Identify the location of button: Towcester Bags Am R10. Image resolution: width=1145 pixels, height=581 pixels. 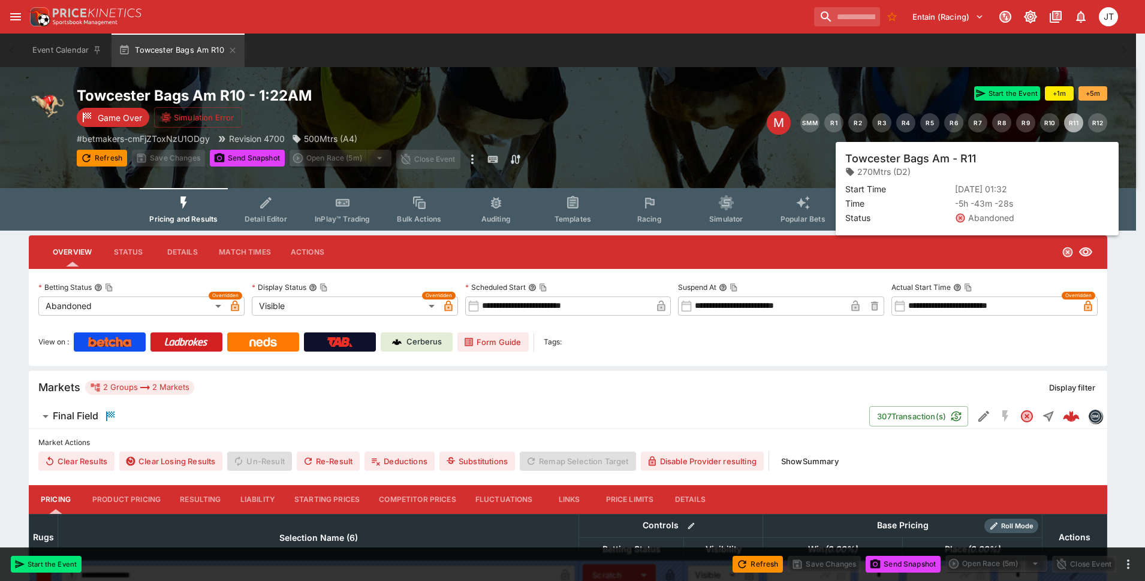
(178, 50).